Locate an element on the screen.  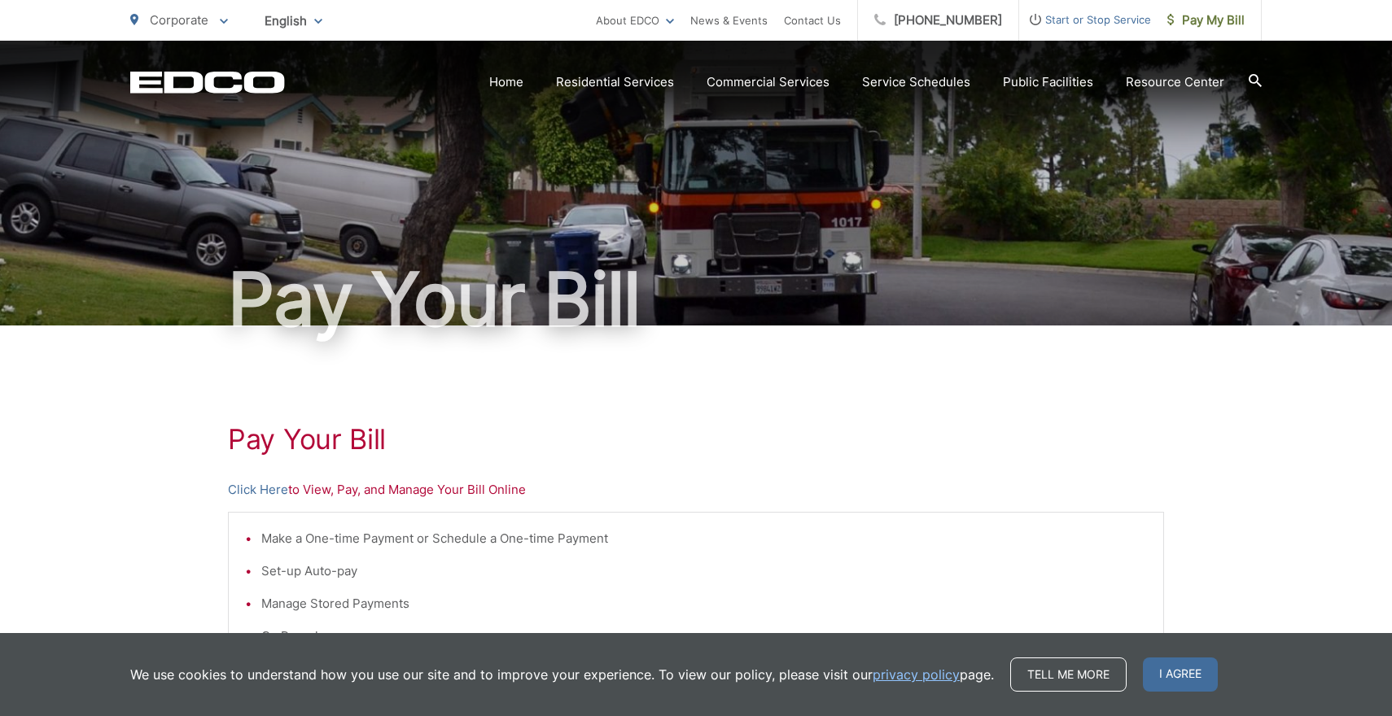
a: Service Schedules is located at coordinates (916, 82).